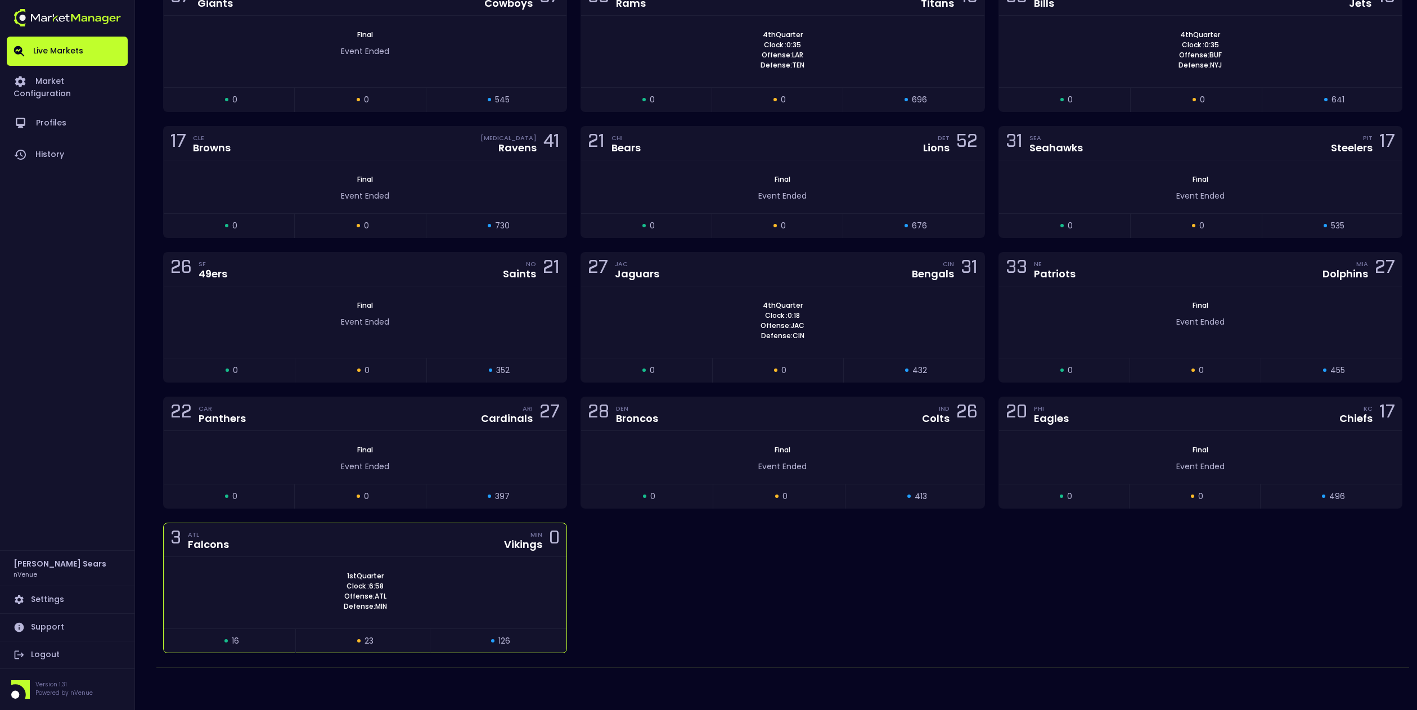  What do you see at coordinates (531, 264) in the screenshot?
I see `div: NO` at bounding box center [531, 264].